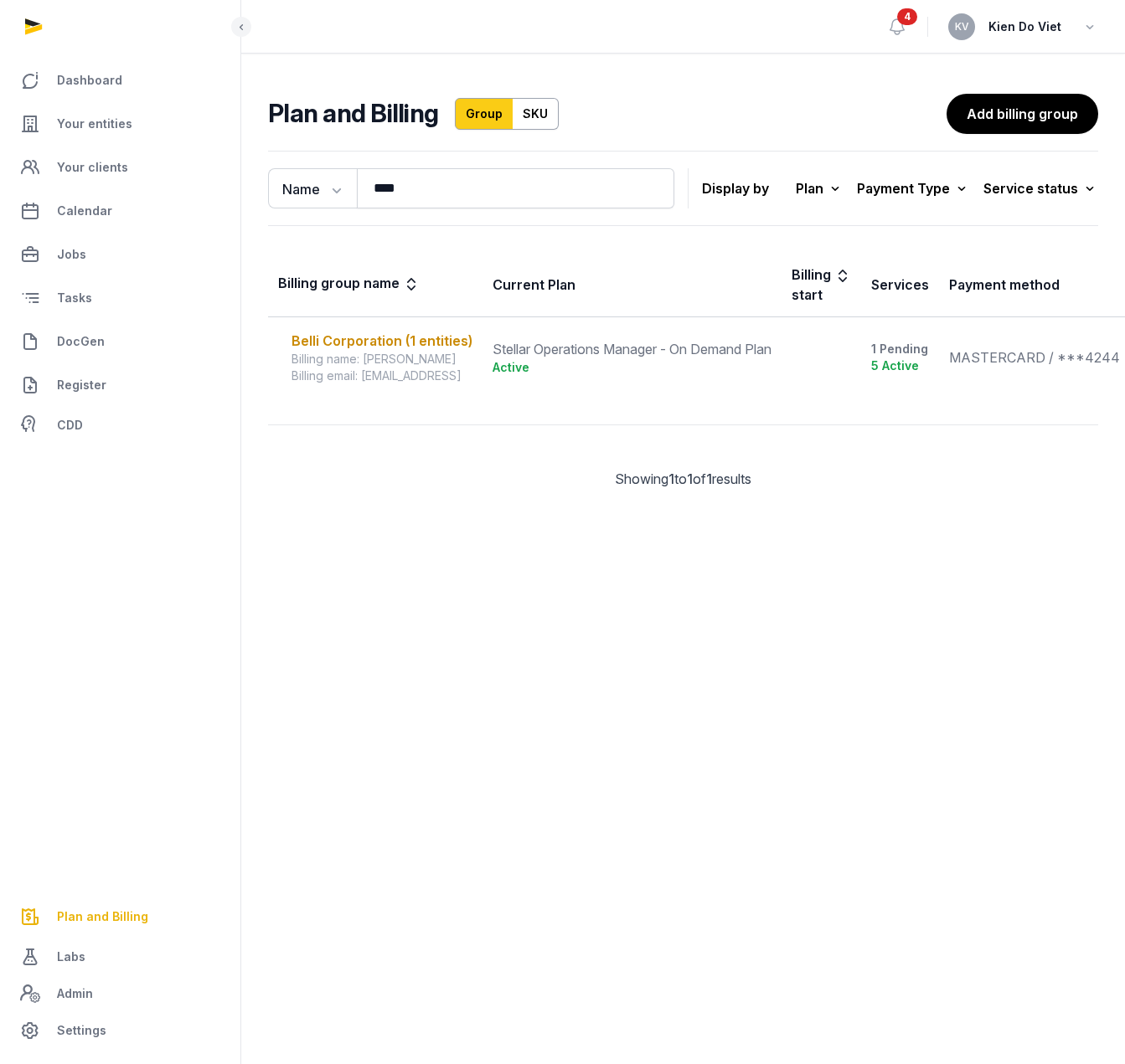  I want to click on span: Dashboard, so click(89, 80).